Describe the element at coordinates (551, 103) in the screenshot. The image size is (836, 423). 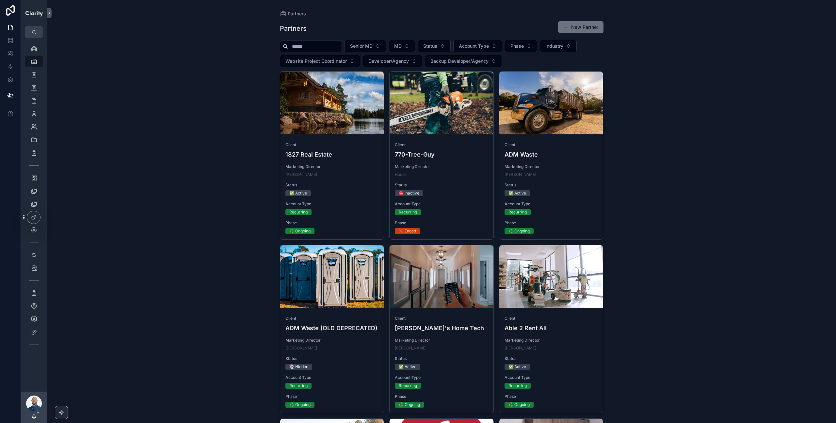
I see `div: adm-Cropped.webp` at that location.